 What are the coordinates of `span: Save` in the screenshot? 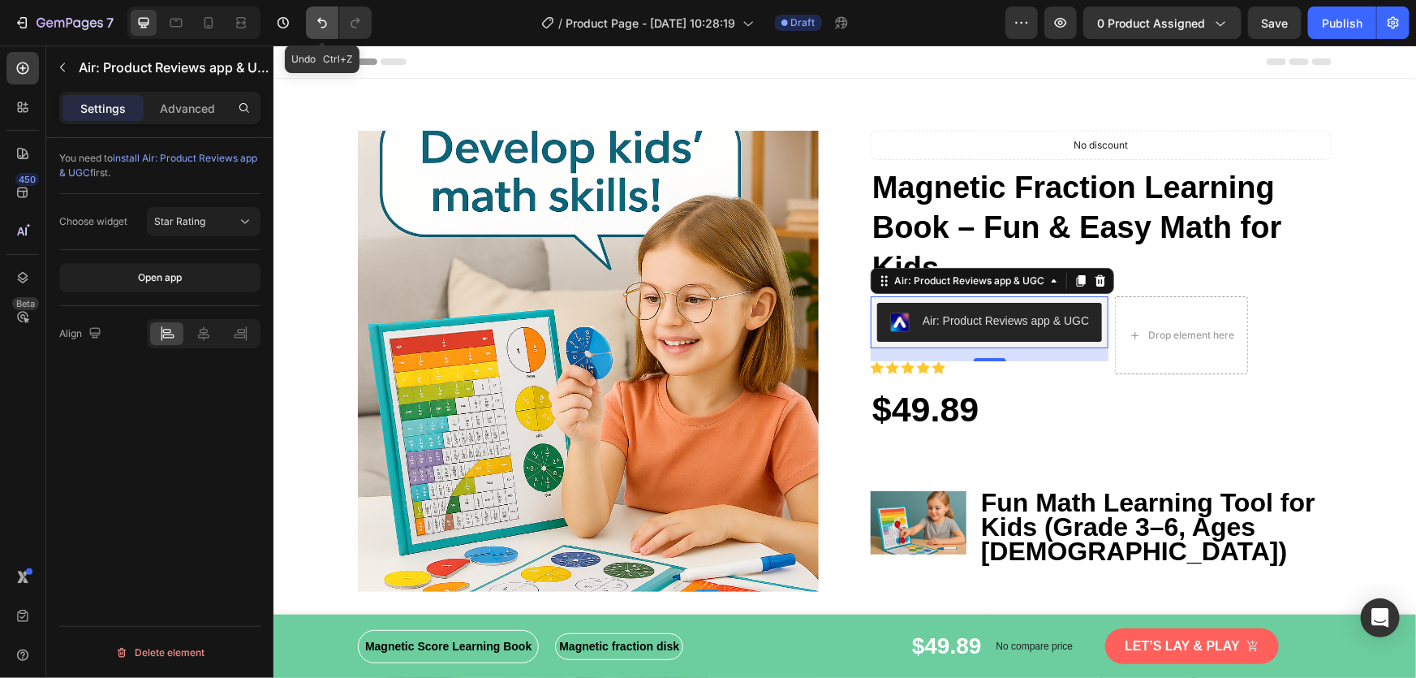 It's located at (1275, 23).